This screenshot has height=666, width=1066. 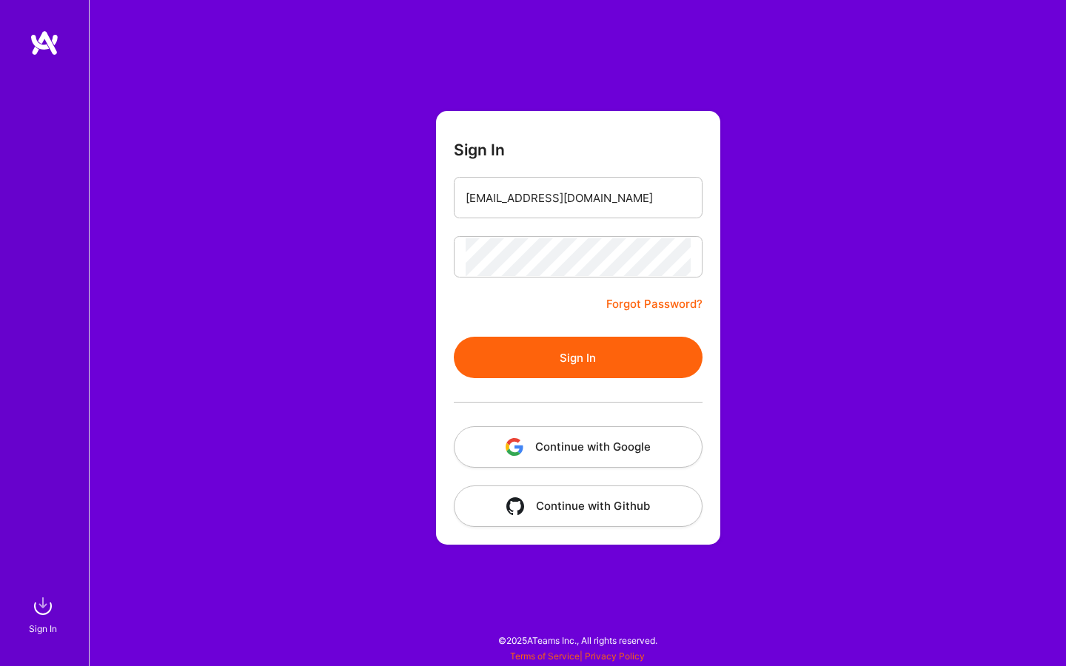 I want to click on button: Continue with Google, so click(x=578, y=447).